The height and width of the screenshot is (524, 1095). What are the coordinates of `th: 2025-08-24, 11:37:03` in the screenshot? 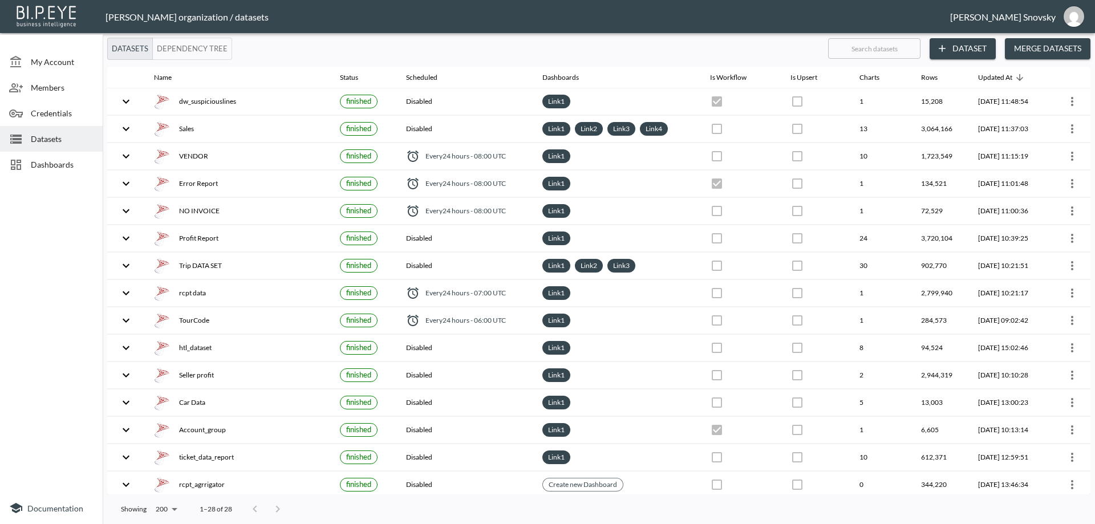 It's located at (1008, 129).